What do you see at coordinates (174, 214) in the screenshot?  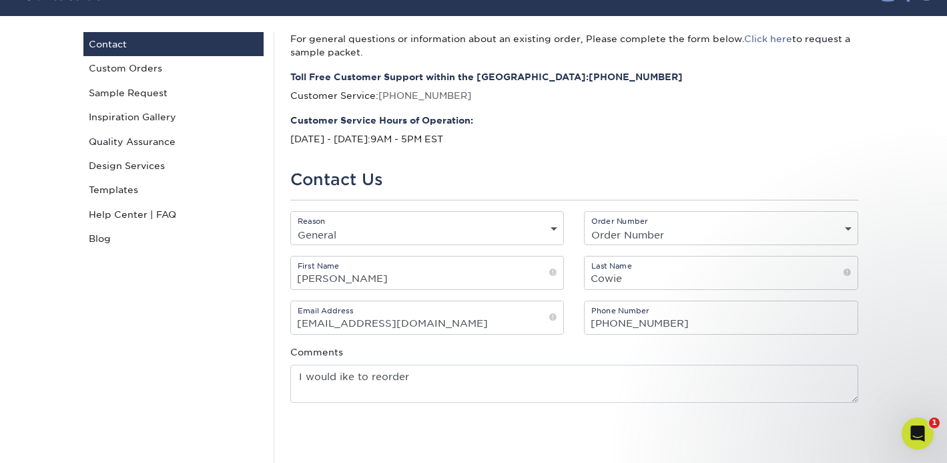 I see `a: Help Center | FAQ` at bounding box center [174, 214].